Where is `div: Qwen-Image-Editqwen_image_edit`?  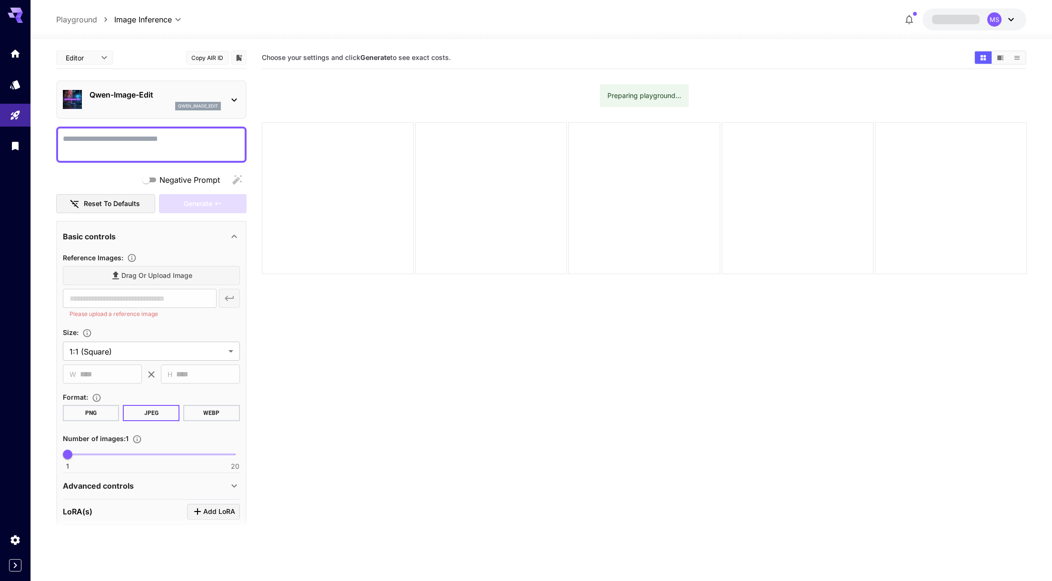
div: Qwen-Image-Editqwen_image_edit is located at coordinates (151, 99).